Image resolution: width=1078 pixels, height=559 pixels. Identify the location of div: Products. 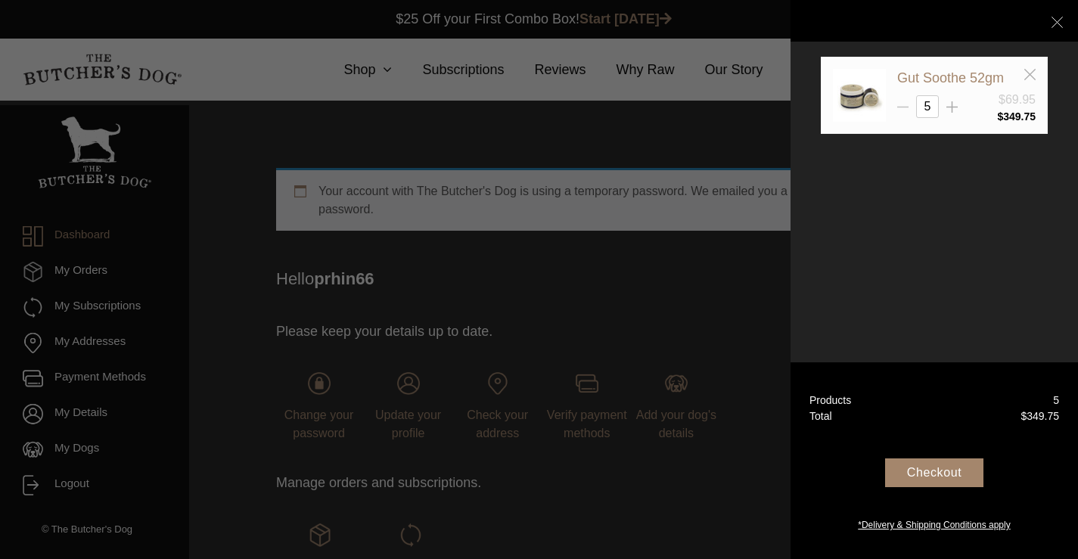
(830, 400).